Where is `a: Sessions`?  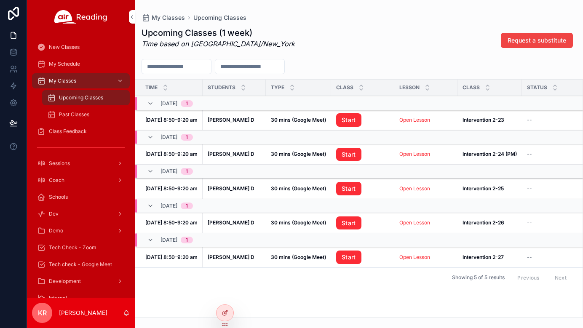
a: Sessions is located at coordinates (81, 163).